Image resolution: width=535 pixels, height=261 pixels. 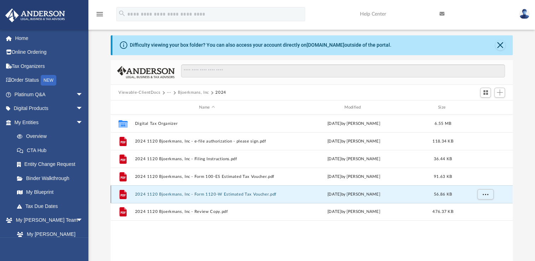 I want to click on a: CTA Hub, so click(x=52, y=150).